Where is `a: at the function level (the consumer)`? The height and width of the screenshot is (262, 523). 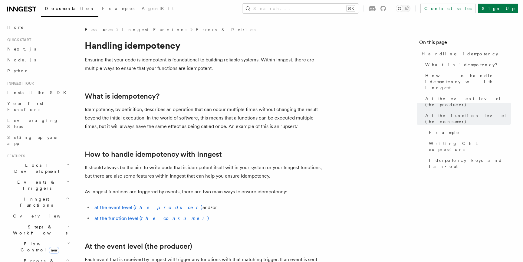
a: at the function level (the consumer) is located at coordinates (152, 218).